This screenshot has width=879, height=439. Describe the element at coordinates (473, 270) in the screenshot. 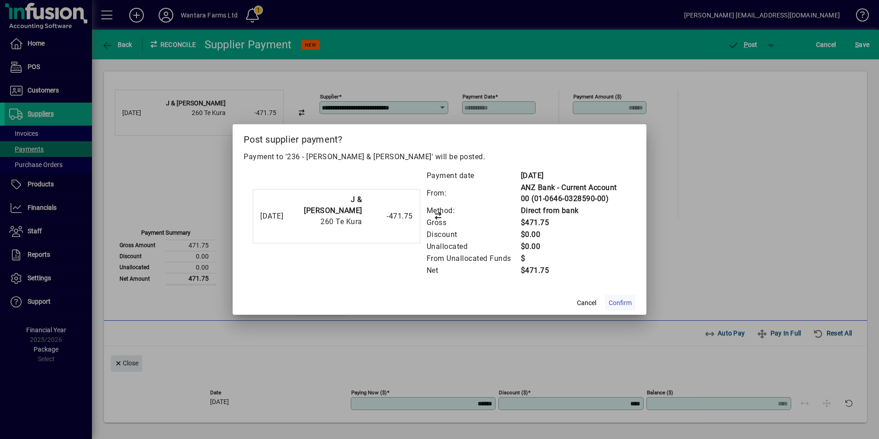

I see `td: Net` at that location.